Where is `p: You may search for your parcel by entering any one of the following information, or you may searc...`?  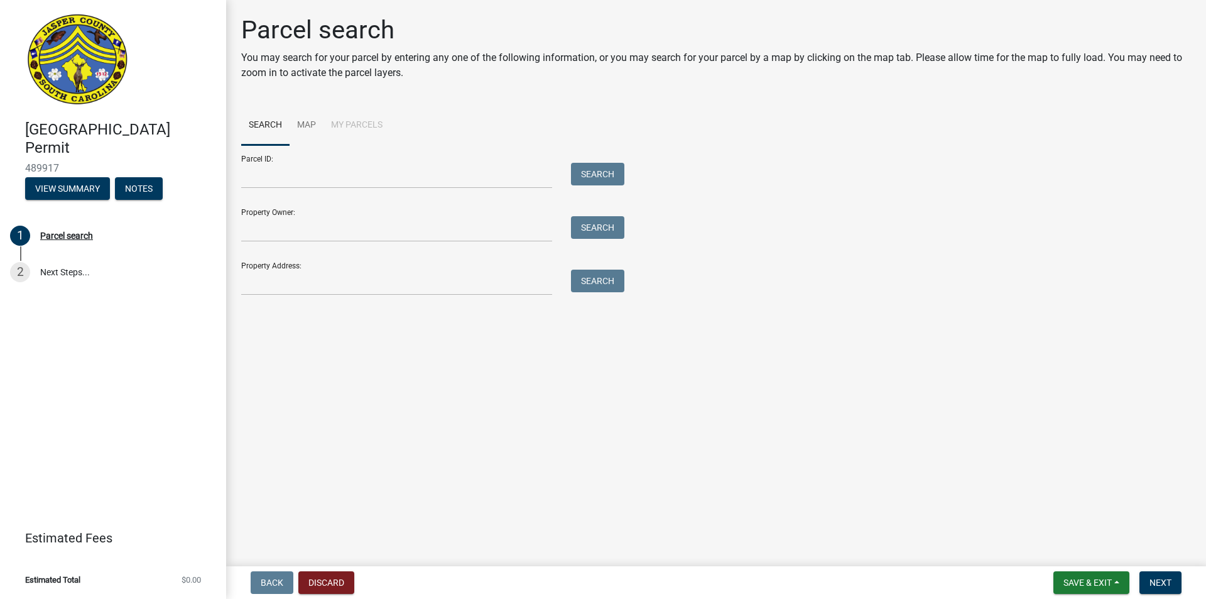 p: You may search for your parcel by entering any one of the following information, or you may searc... is located at coordinates (716, 65).